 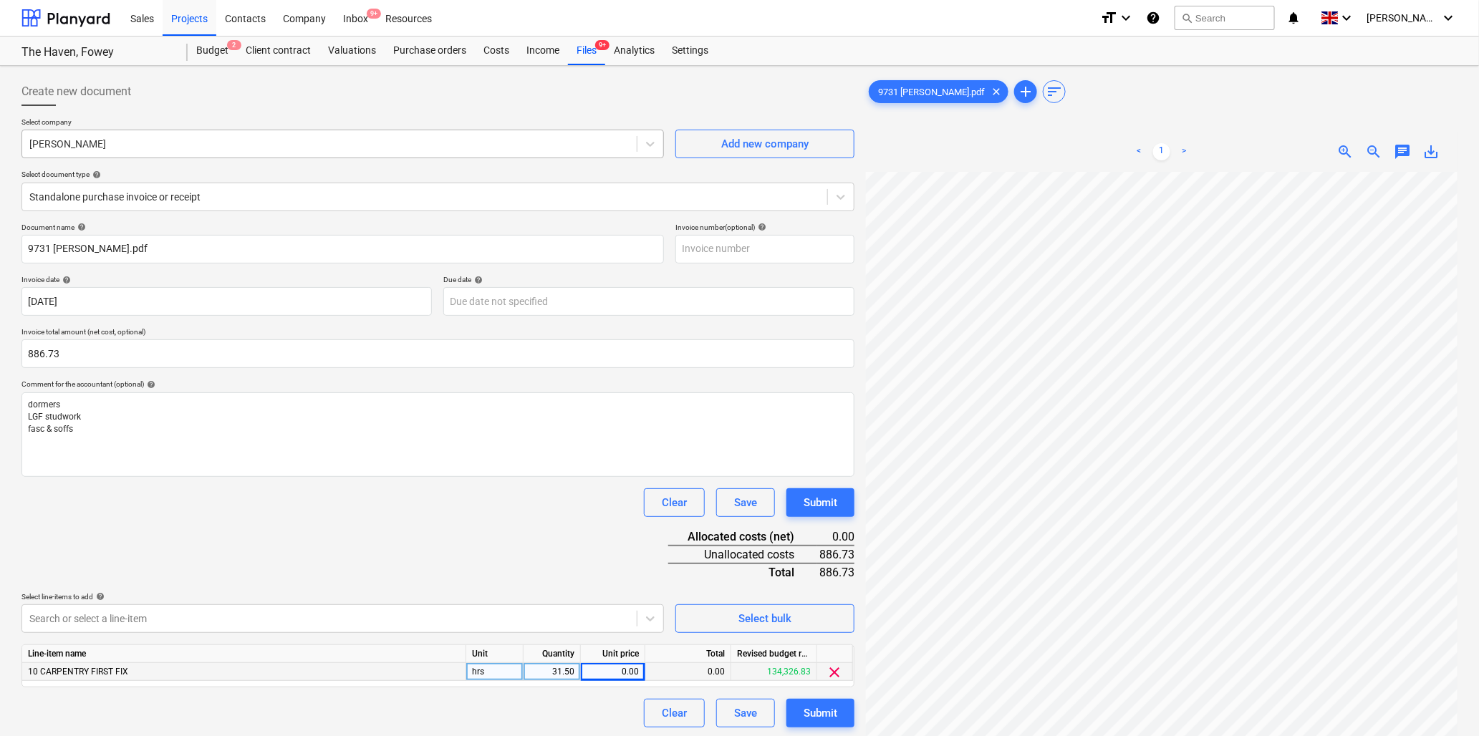 I want to click on input: Invoice total amount (net cost, optional), so click(x=438, y=354).